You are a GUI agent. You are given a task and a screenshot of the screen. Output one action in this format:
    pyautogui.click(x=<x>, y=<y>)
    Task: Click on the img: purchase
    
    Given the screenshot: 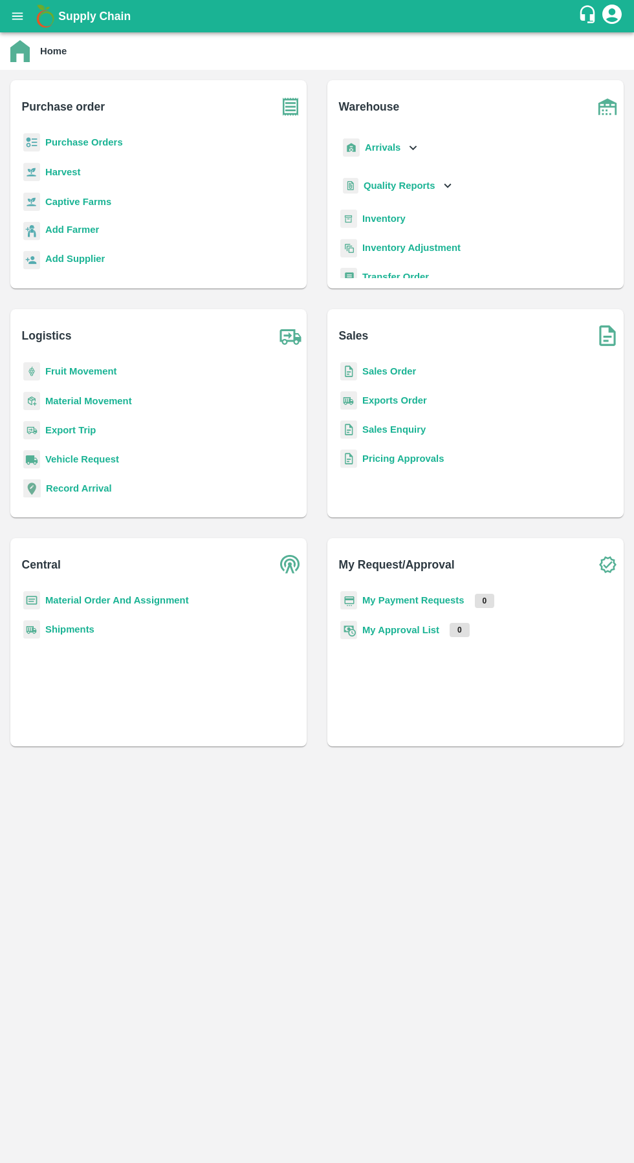 What is the action you would take?
    pyautogui.click(x=290, y=107)
    